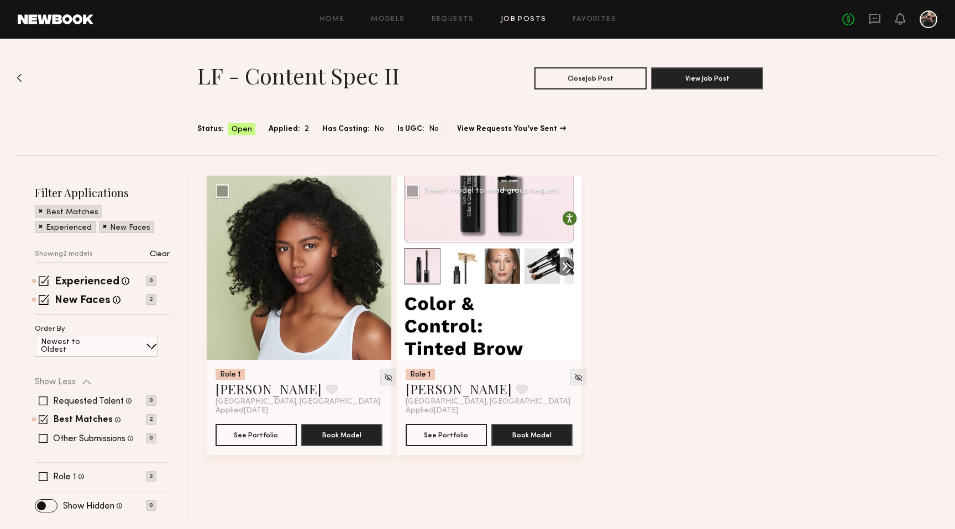  Describe the element at coordinates (410, 129) in the screenshot. I see `span: Is UGC:` at that location.